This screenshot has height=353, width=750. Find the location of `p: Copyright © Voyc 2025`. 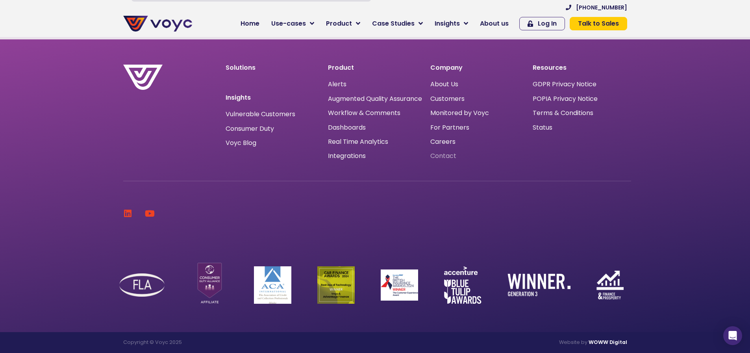

p: Copyright © Voyc 2025 is located at coordinates (247, 342).